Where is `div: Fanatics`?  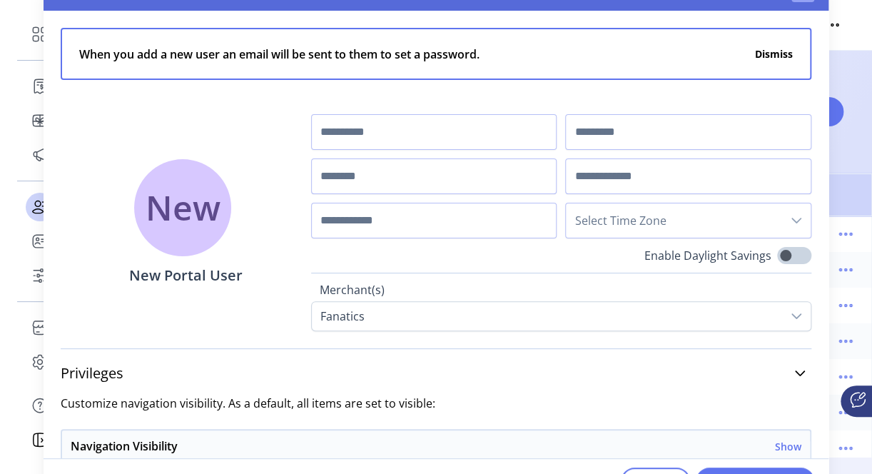 div: Fanatics is located at coordinates (342, 316).